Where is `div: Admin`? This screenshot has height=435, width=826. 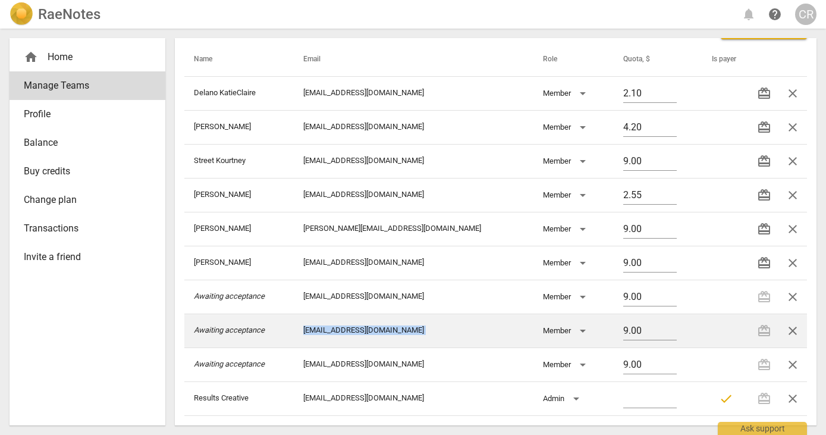
div: Admin is located at coordinates (563, 398).